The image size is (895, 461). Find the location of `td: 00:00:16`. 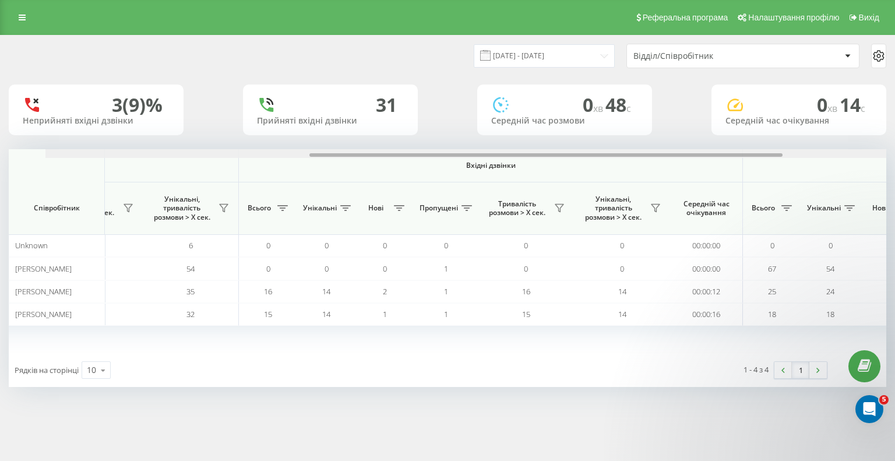

td: 00:00:16 is located at coordinates (706, 314).